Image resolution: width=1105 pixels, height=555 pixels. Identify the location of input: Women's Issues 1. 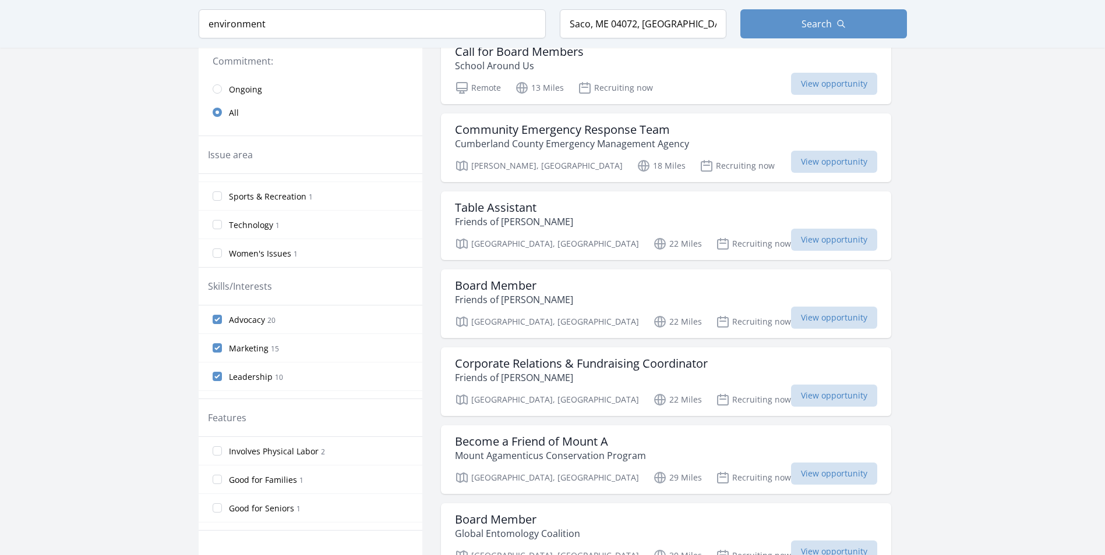
(217, 253).